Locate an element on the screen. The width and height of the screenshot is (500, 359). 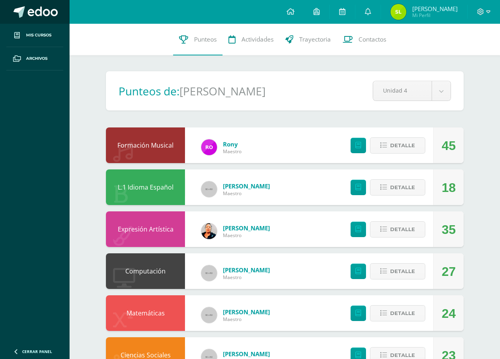
img: 1372173d9c36a2fec6213f9422fd5266.png is located at coordinates (209, 147).